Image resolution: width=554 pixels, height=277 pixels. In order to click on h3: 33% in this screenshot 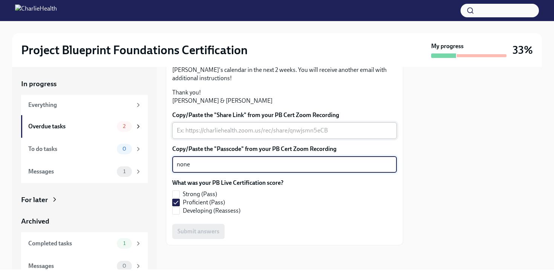, I will do `click(522, 50)`.